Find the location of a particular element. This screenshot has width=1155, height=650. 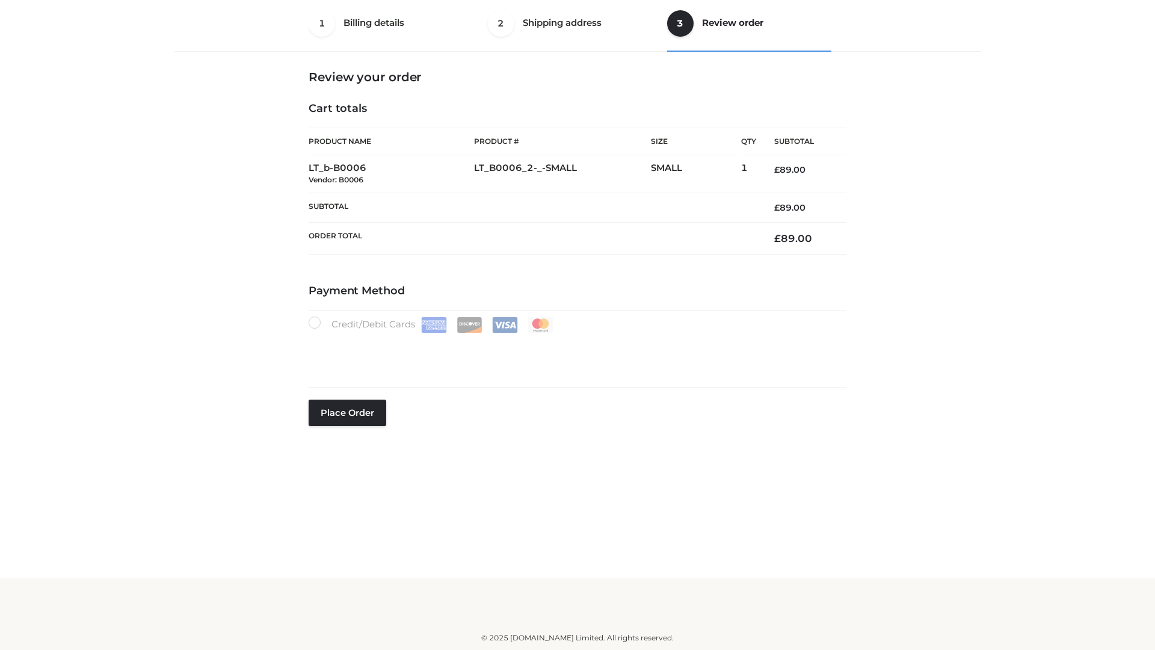

img: Visa is located at coordinates (505, 325).